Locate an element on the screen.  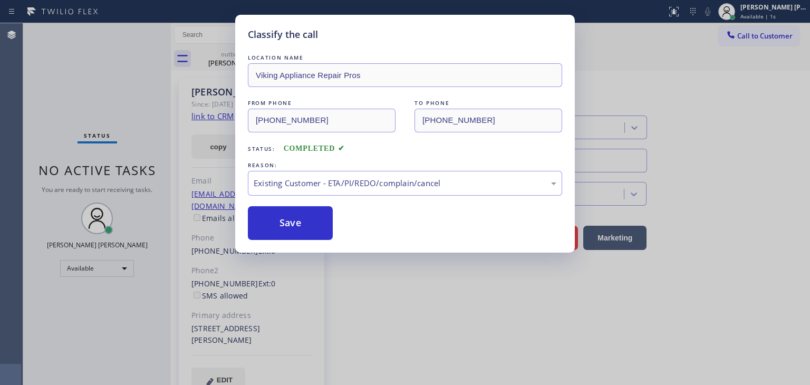
button: Save is located at coordinates (290, 223).